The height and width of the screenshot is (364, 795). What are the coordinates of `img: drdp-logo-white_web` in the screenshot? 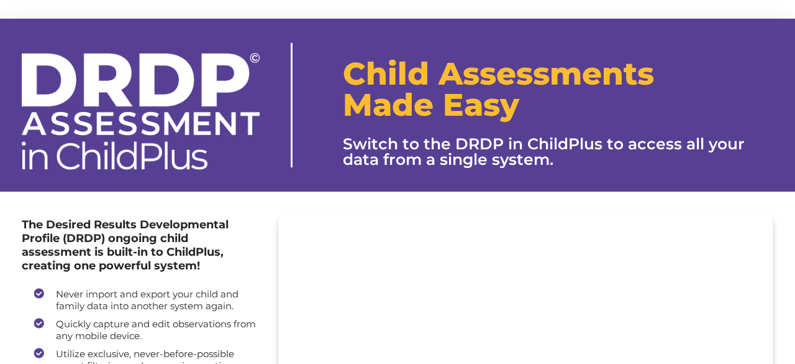 It's located at (140, 111).